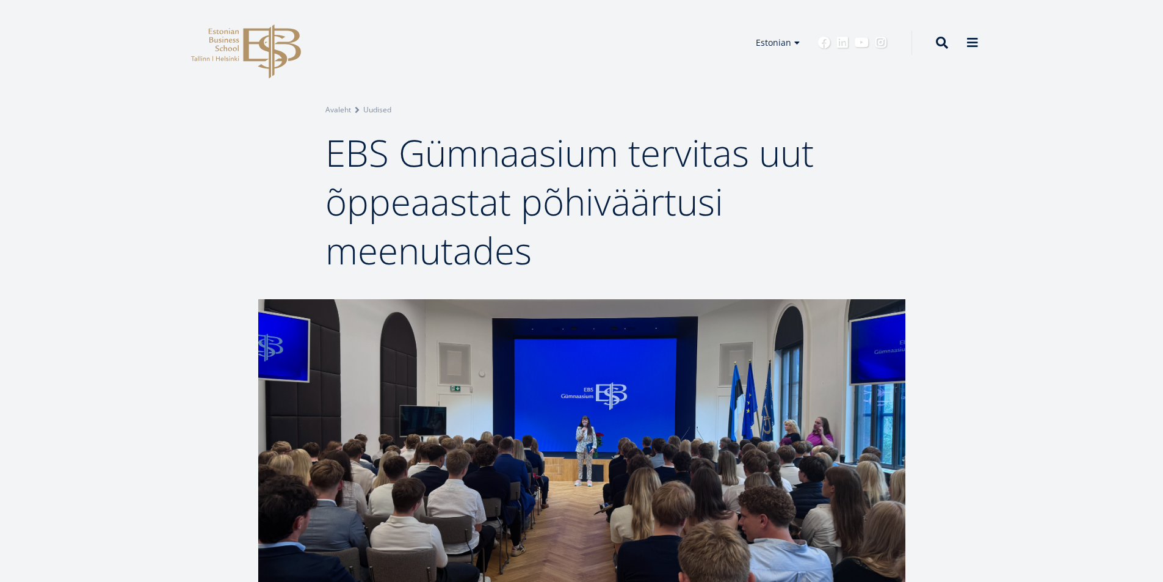 The height and width of the screenshot is (582, 1163). What do you see at coordinates (861, 43) in the screenshot?
I see `a: Youtube` at bounding box center [861, 43].